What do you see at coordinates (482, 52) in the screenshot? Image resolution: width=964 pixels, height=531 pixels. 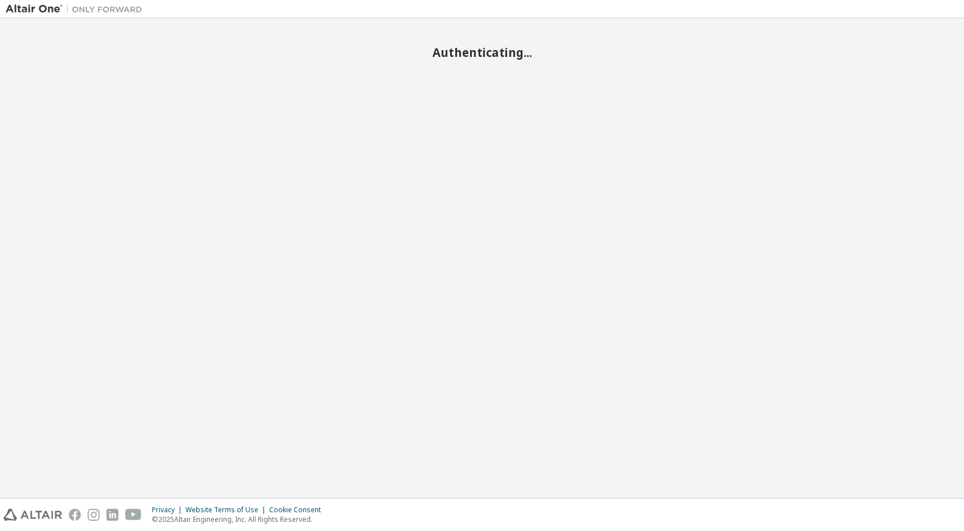 I see `h2: Authenticating...` at bounding box center [482, 52].